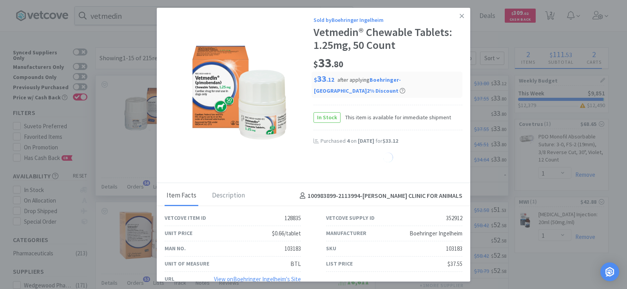  What do you see at coordinates (388, 39) in the screenshot?
I see `div: Vetmedin® Chewable Tablets: 1.25mg, 50 Count` at bounding box center [388, 39].